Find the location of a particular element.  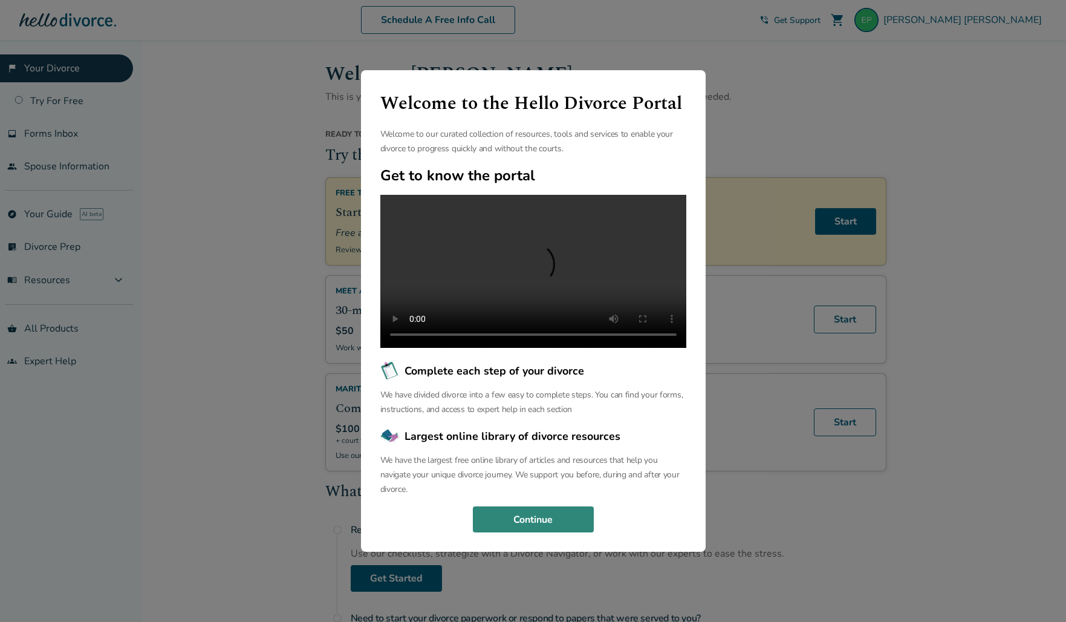

p: We have divided divorce into a few easy to complete steps. You can find your forms, instructions,... is located at coordinates (533, 402).